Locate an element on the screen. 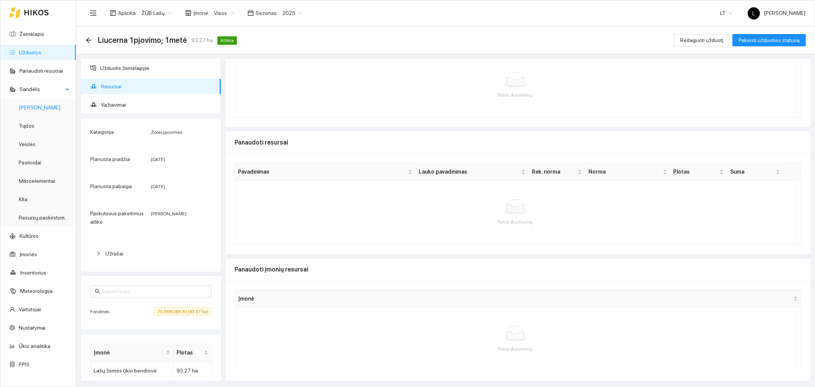 The height and width of the screenshot is (387, 815). th: this column's title is Pavadinimas,this column is sortable is located at coordinates (325, 172).